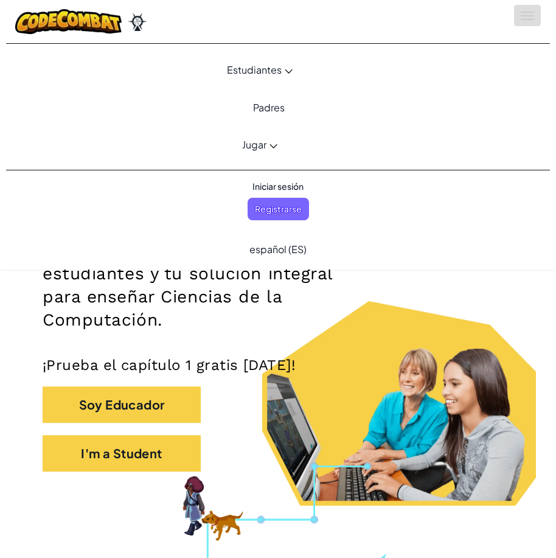  I want to click on a: CodeCombat logo, so click(68, 21).